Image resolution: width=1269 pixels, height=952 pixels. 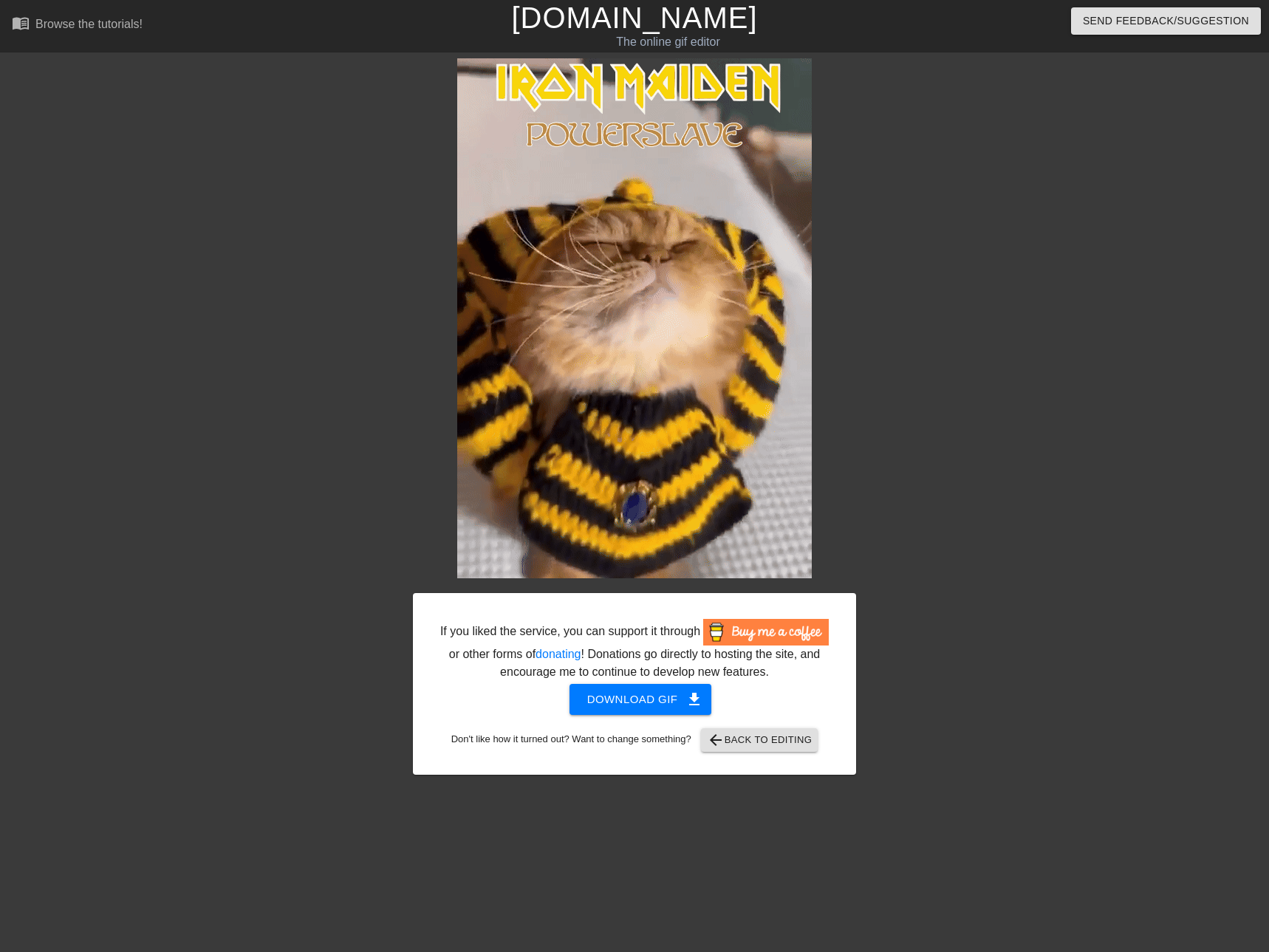 I want to click on button: Back to Editing, so click(x=759, y=740).